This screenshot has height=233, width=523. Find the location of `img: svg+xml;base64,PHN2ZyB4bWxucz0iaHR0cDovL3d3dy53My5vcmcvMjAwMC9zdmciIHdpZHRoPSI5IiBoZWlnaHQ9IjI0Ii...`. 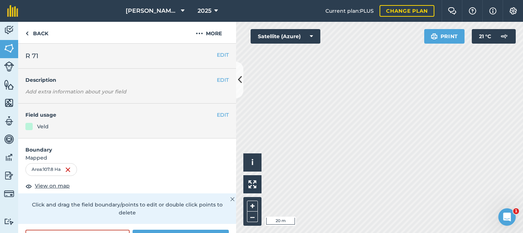

img: svg+xml;base64,PHN2ZyB4bWxucz0iaHR0cDovL3d3dy53My5vcmcvMjAwMC9zdmciIHdpZHRoPSI5IiBoZWlnaHQ9IjI0Ii... is located at coordinates (27, 33).